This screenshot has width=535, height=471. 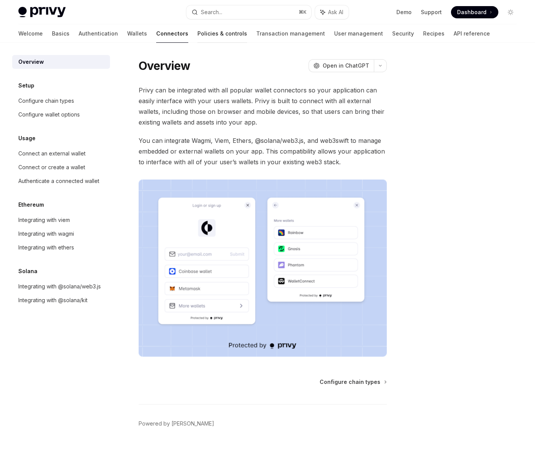 I want to click on a: Basics, so click(x=61, y=34).